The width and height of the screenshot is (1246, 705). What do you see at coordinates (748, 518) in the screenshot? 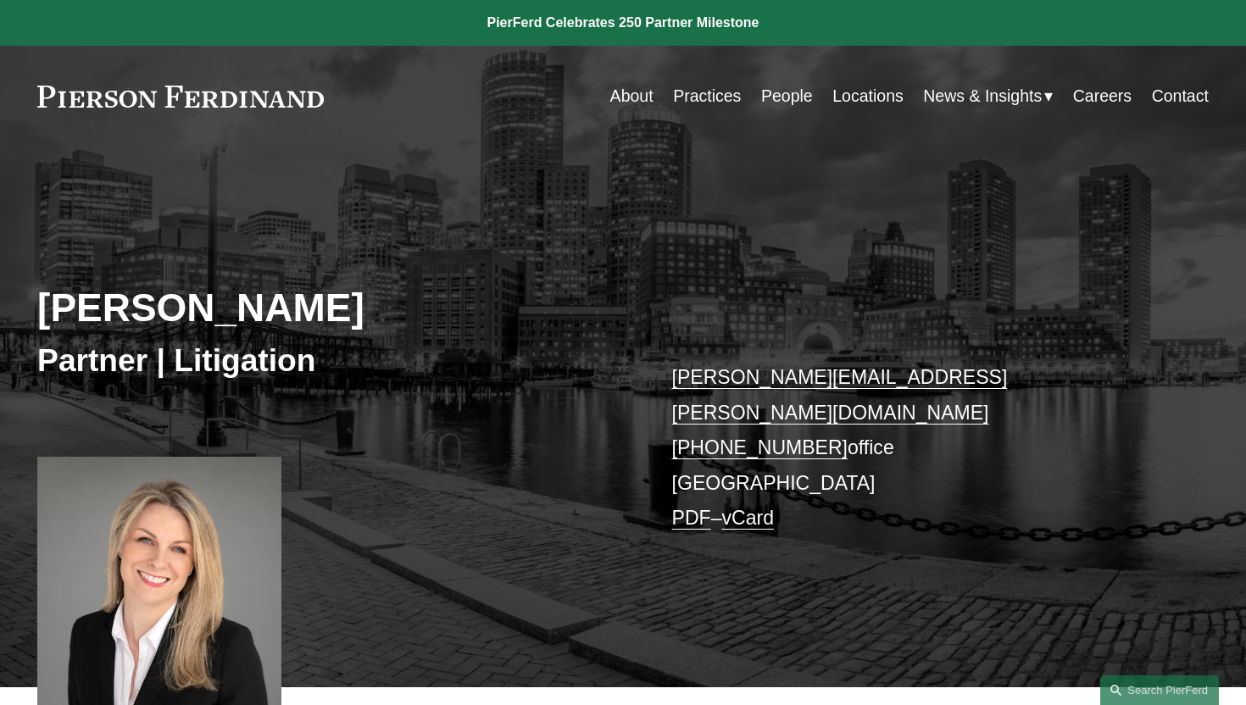
I see `a: vCard` at bounding box center [748, 518].